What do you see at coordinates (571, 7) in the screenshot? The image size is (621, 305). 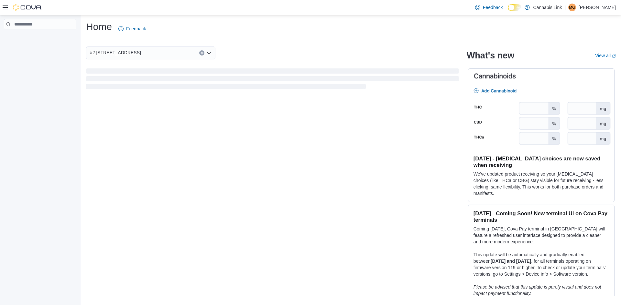 I see `span: MG` at bounding box center [571, 7].